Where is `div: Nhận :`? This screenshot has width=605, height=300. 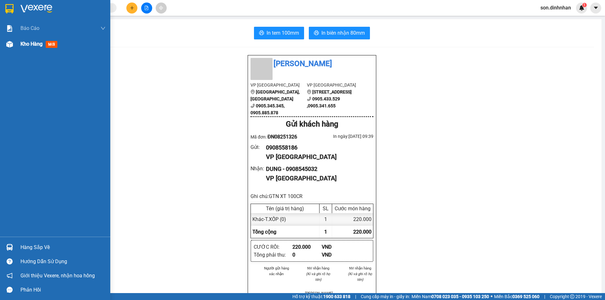 div: Nhận : is located at coordinates (258, 169).